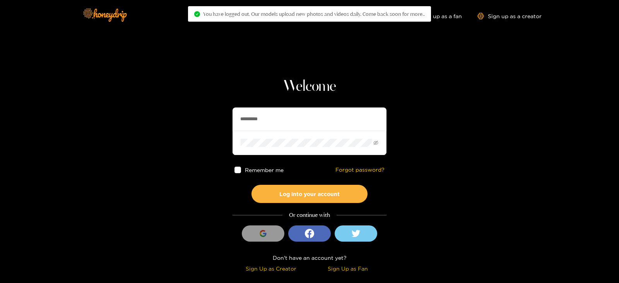 The image size is (619, 283). Describe the element at coordinates (375, 143) in the screenshot. I see `span: eye-invisible` at that location.